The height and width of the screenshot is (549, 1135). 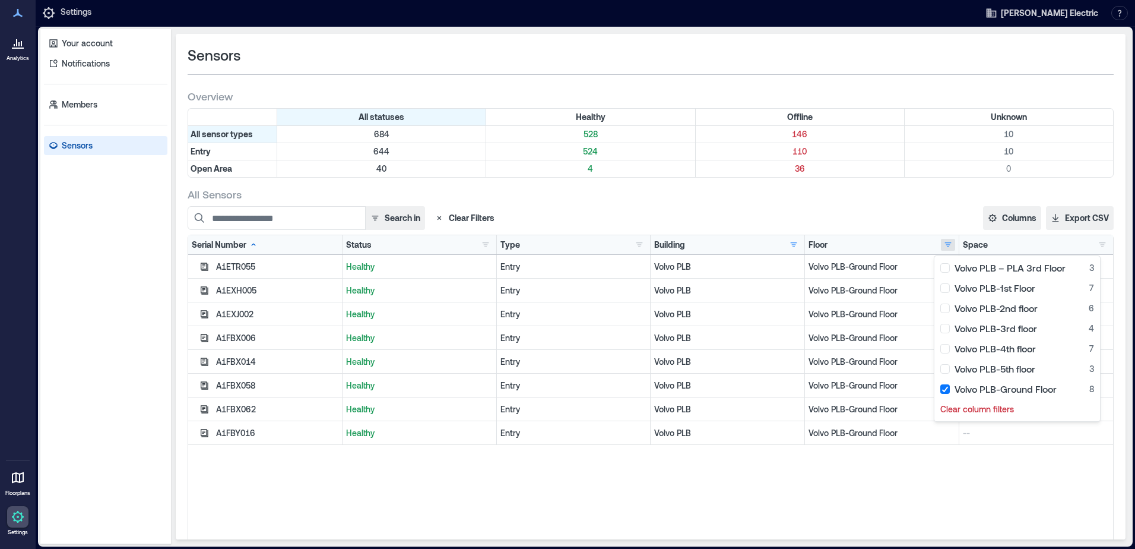 What do you see at coordinates (1013, 218) in the screenshot?
I see `button: Columns` at bounding box center [1013, 218].